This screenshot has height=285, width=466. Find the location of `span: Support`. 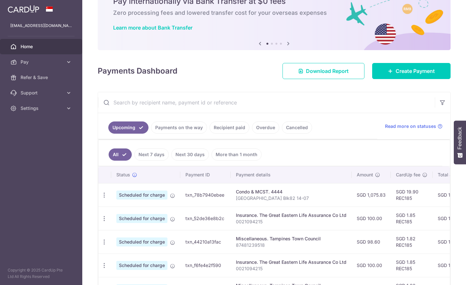

span: Support is located at coordinates (42, 93).